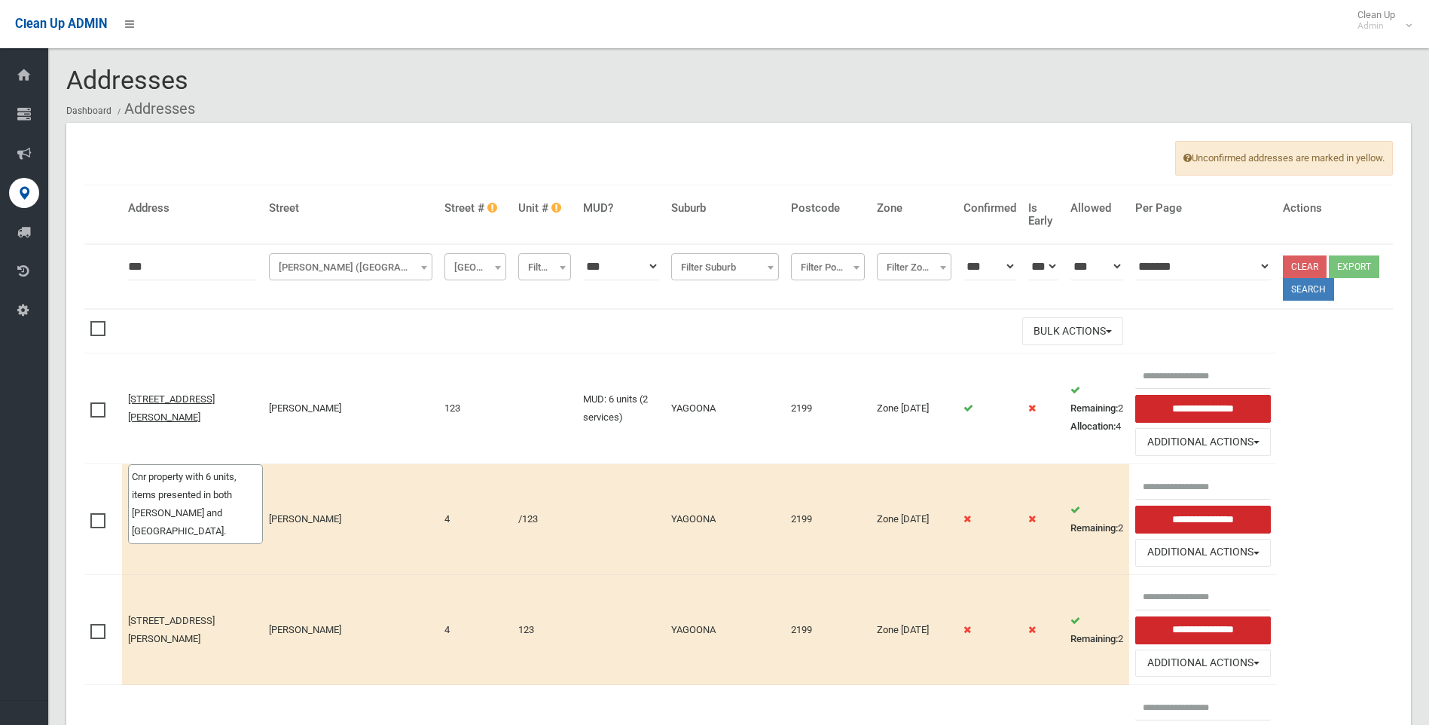 This screenshot has width=1429, height=725. What do you see at coordinates (89, 111) in the screenshot?
I see `a: Dashboard` at bounding box center [89, 111].